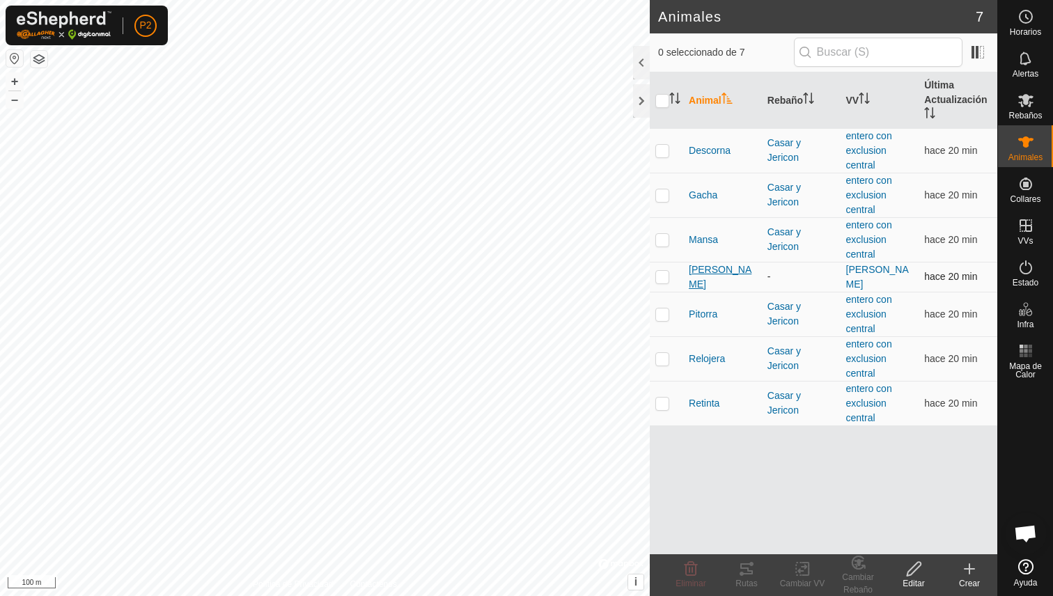 The image size is (1053, 596). Describe the element at coordinates (1025, 32) in the screenshot. I see `span: Horarios` at that location.